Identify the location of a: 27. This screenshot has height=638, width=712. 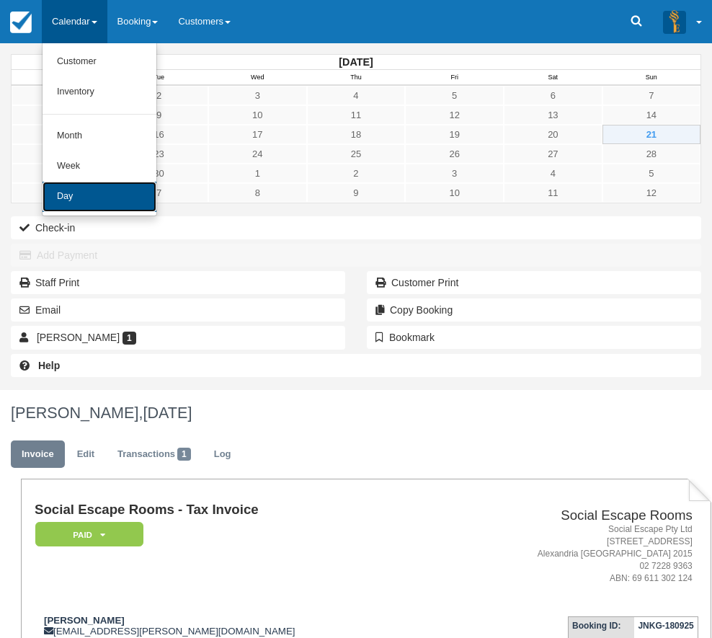
(553, 154).